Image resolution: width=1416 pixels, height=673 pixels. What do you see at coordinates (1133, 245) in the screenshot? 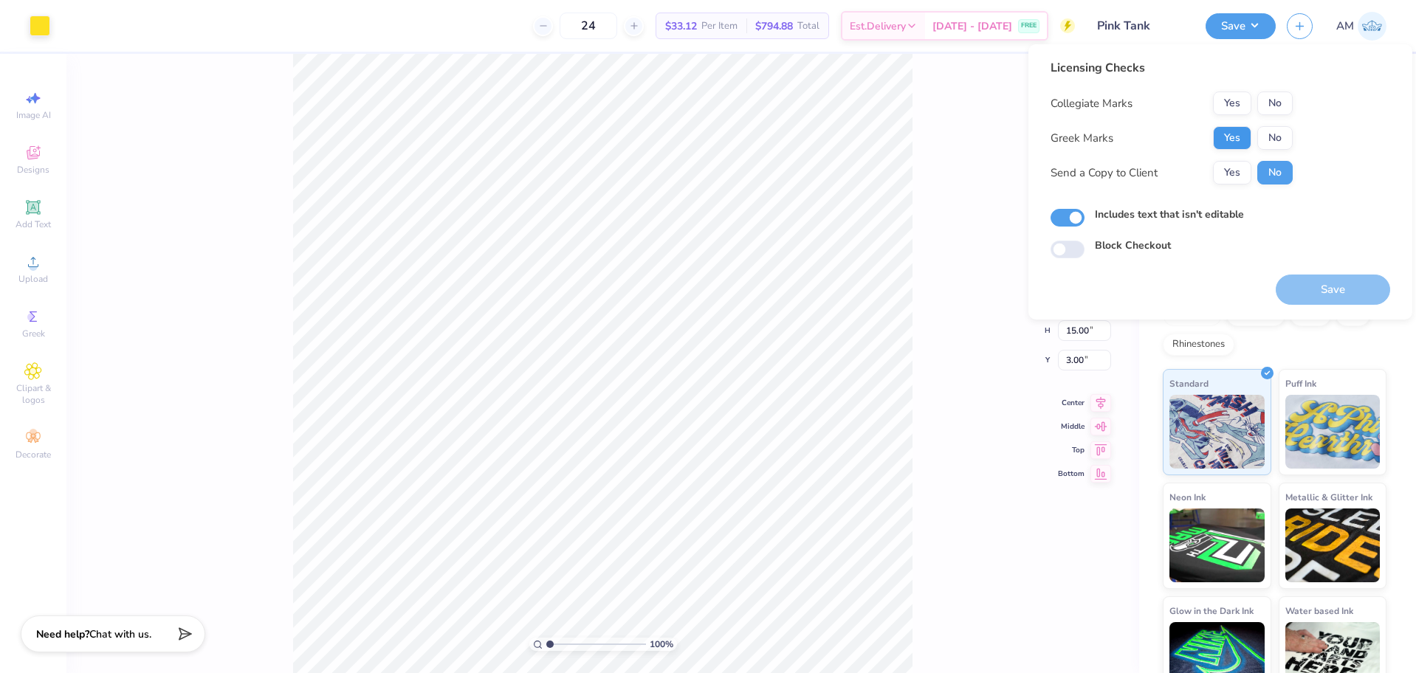
I see `label: Block Checkout` at bounding box center [1133, 245].